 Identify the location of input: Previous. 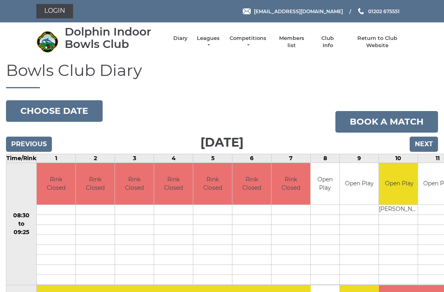
(29, 144).